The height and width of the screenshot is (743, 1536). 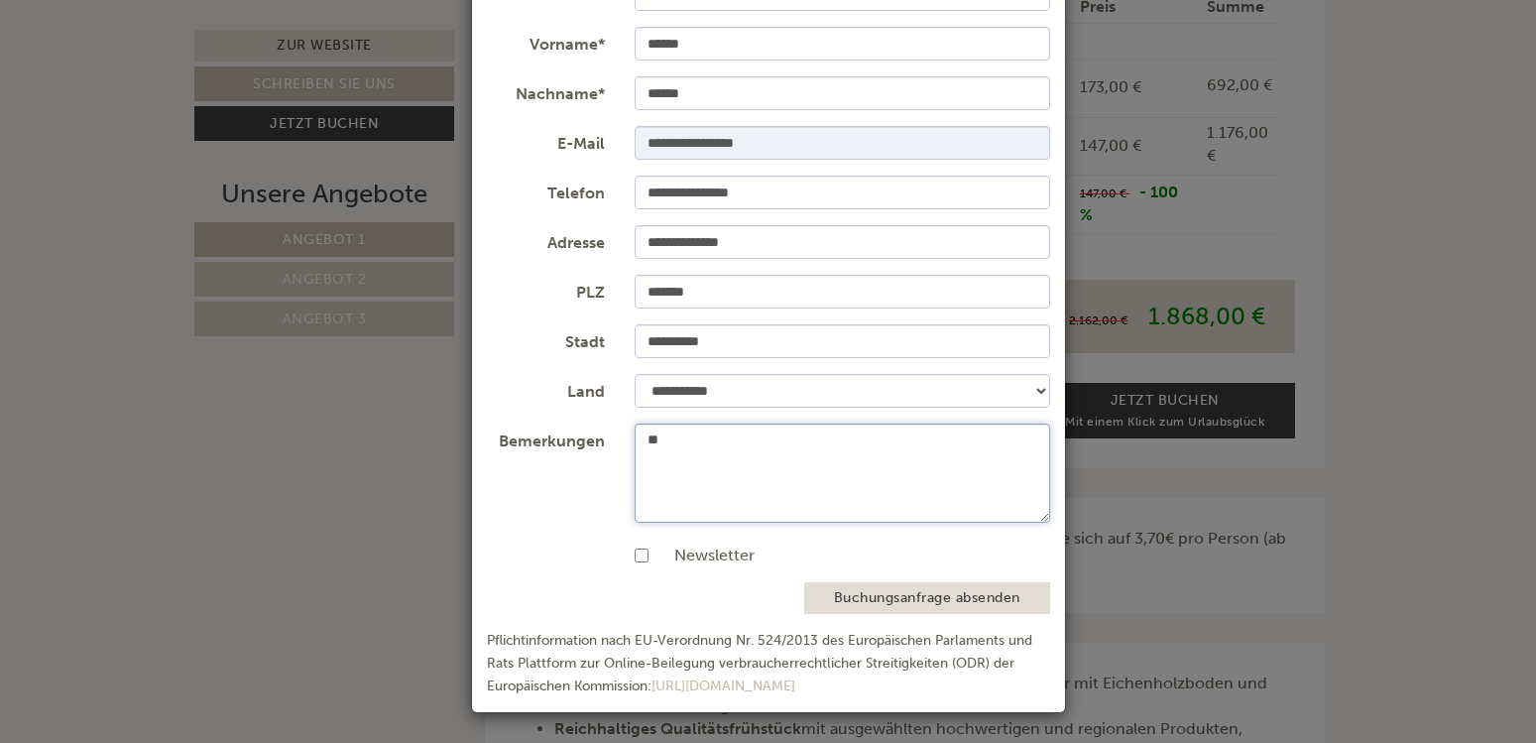 What do you see at coordinates (546, 438) in the screenshot?
I see `label: Bemerkungen` at bounding box center [546, 438].